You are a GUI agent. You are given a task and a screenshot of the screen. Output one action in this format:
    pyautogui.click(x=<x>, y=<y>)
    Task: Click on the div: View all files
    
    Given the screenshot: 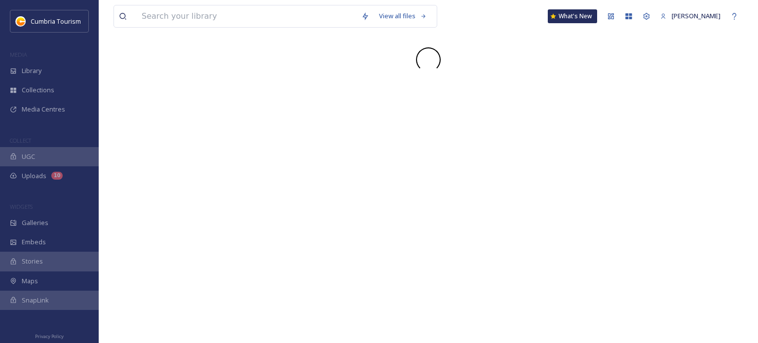 What is the action you would take?
    pyautogui.click(x=403, y=16)
    